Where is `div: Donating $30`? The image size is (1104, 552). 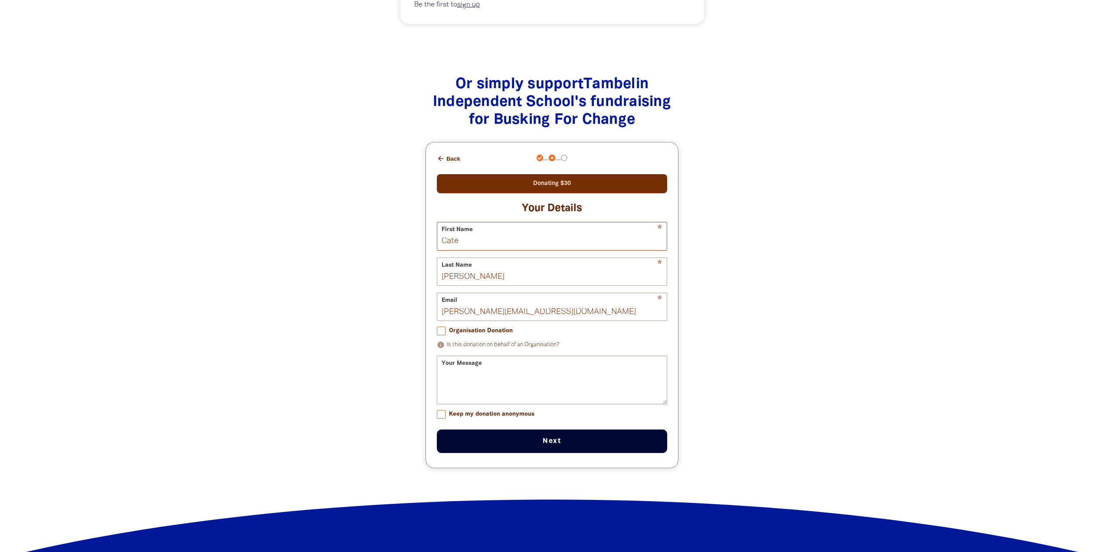
div: Donating $30 is located at coordinates (552, 184).